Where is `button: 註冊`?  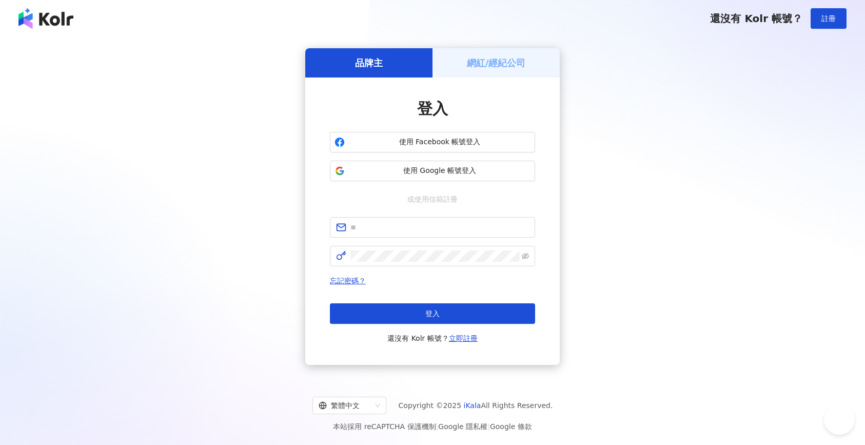 button: 註冊 is located at coordinates (828, 18).